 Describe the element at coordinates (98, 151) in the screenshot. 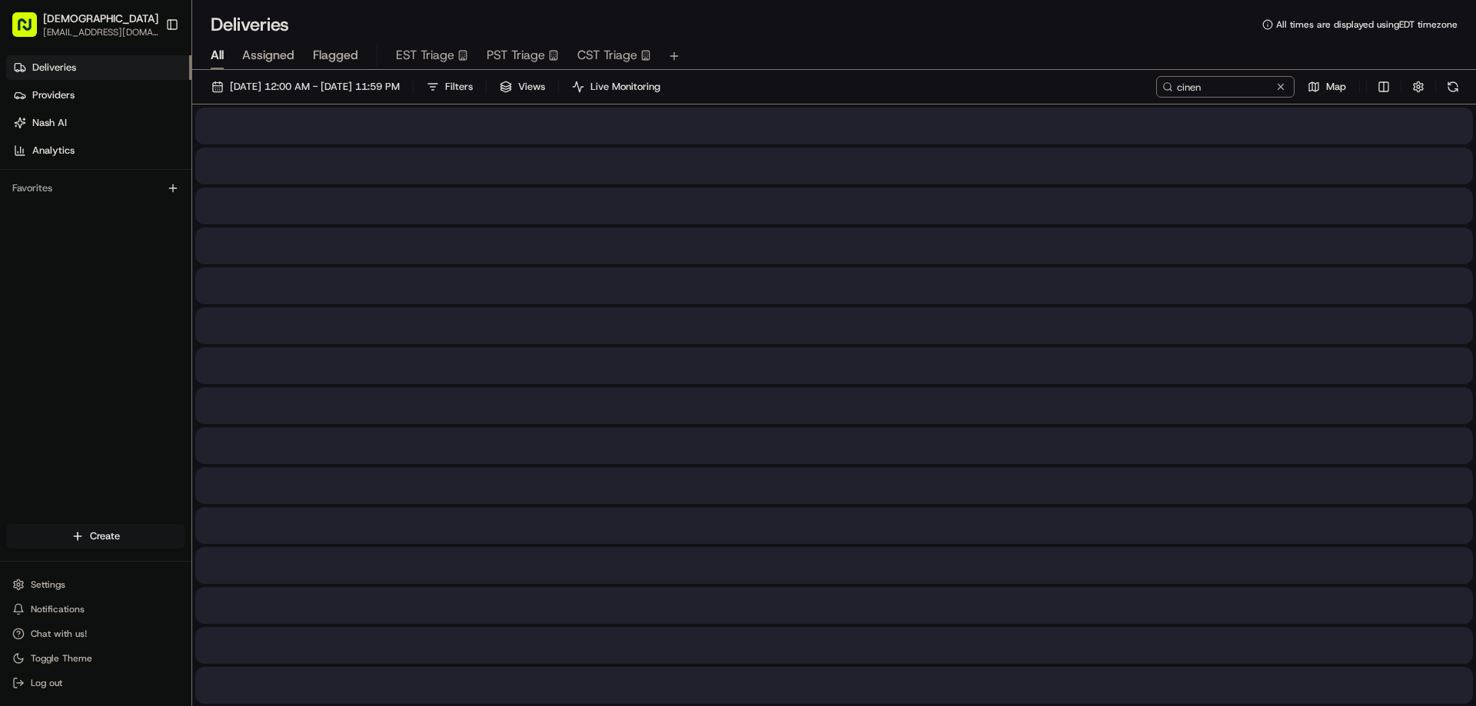

I see `a: Analytics` at that location.